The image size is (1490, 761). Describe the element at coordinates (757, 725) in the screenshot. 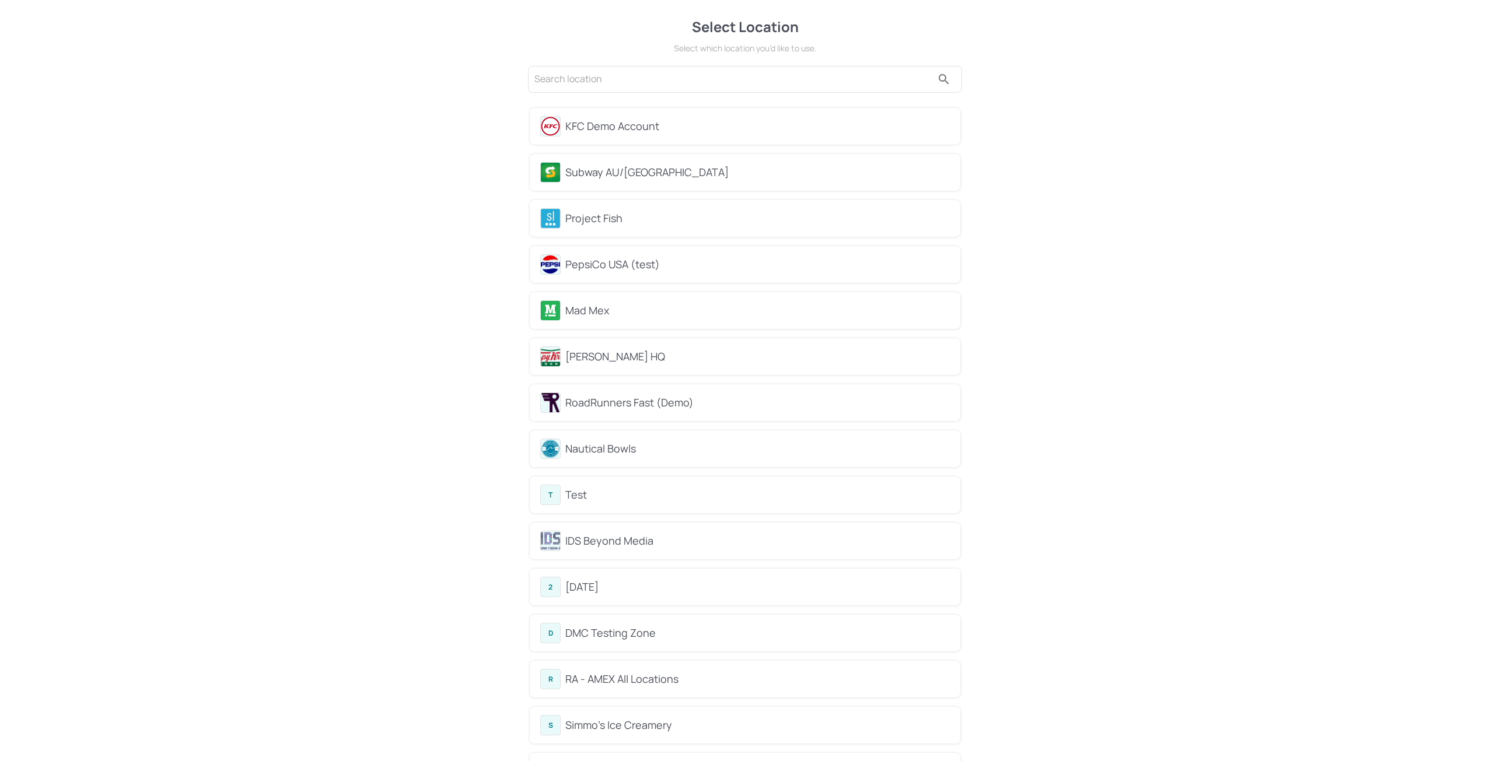

I see `div: Simmo's Ice Creamery` at that location.